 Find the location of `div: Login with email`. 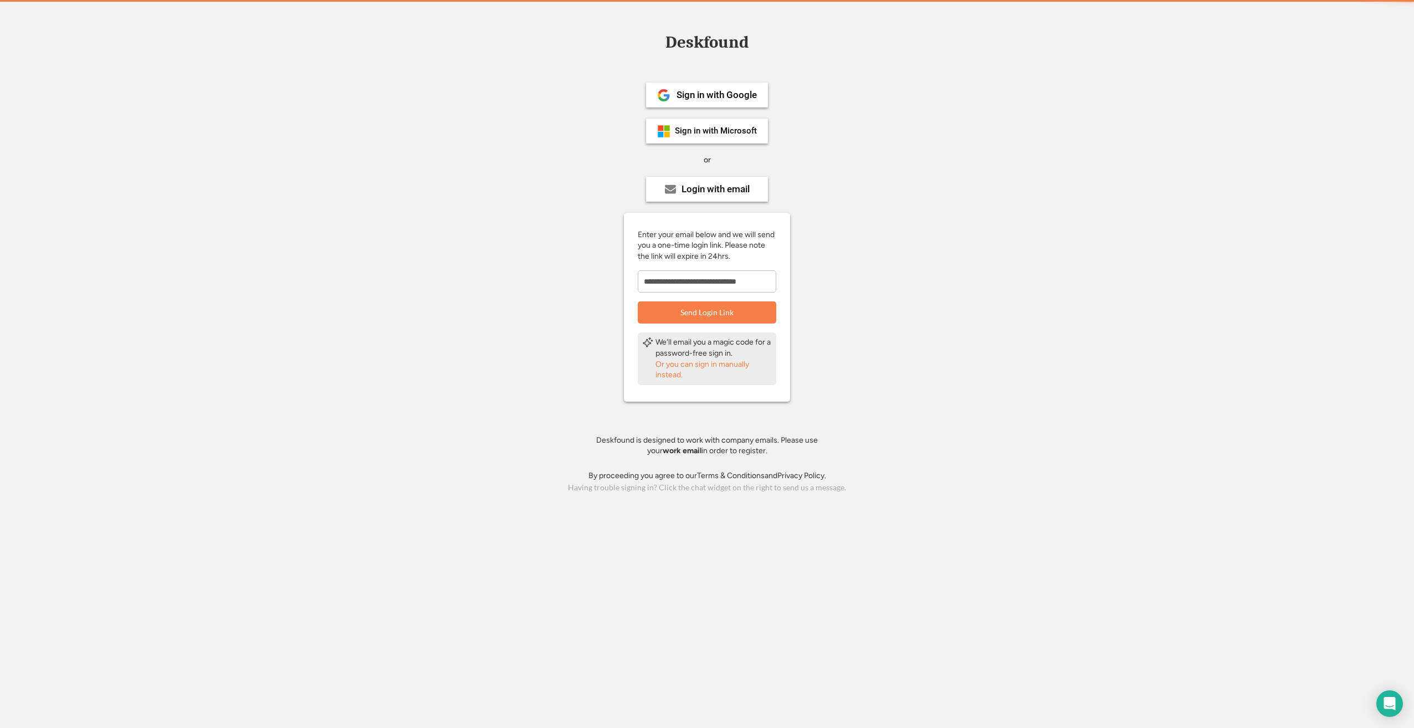

div: Login with email is located at coordinates (715, 189).